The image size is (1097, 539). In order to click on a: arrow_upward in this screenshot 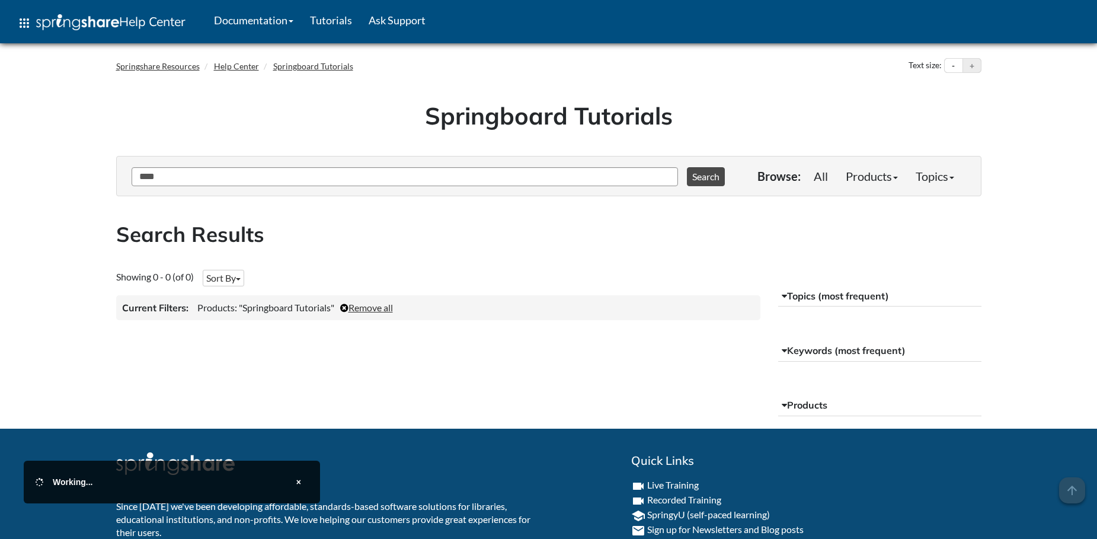, I will do `click(1072, 485)`.